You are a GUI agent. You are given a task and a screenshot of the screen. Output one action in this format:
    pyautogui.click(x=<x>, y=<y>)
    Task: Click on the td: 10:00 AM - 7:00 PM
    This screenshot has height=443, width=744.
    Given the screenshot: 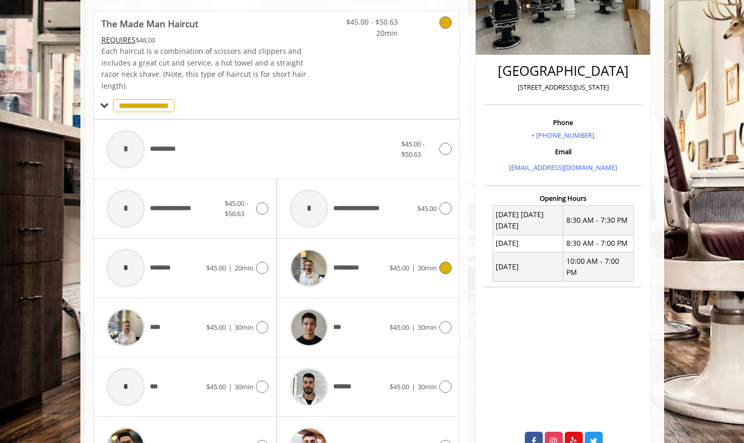 What is the action you would take?
    pyautogui.click(x=599, y=267)
    